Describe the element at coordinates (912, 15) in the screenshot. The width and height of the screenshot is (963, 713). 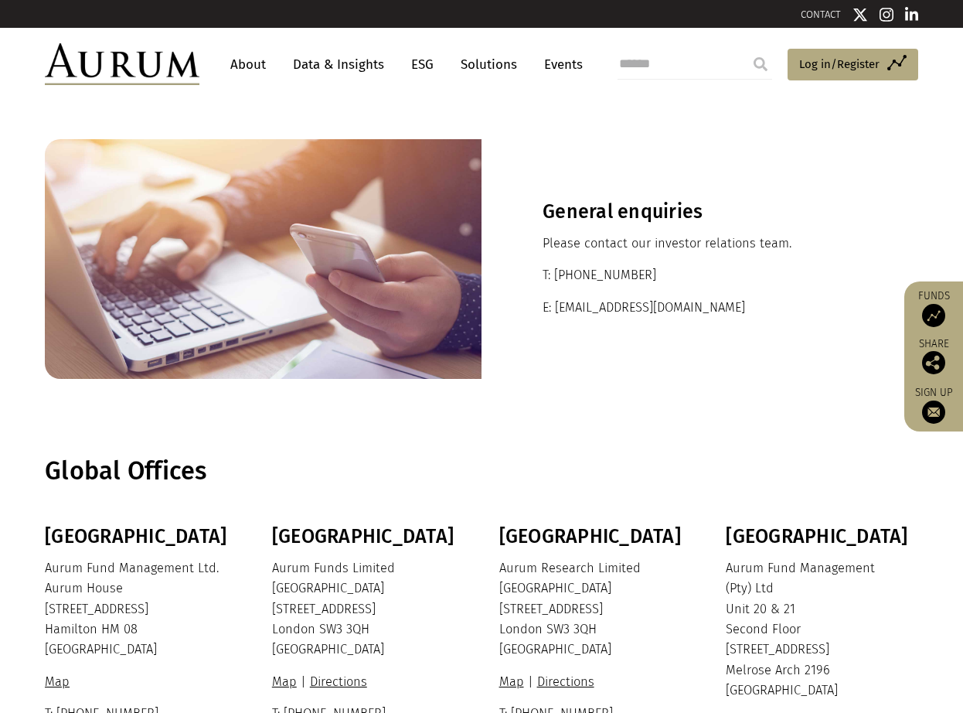
I see `img: Linkedin icon` at that location.